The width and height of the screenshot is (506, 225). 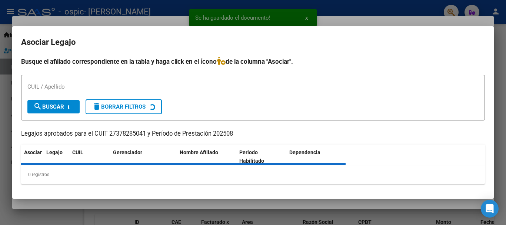 What do you see at coordinates (253, 42) in the screenshot?
I see `h2: Asociar Legajo` at bounding box center [253, 42].